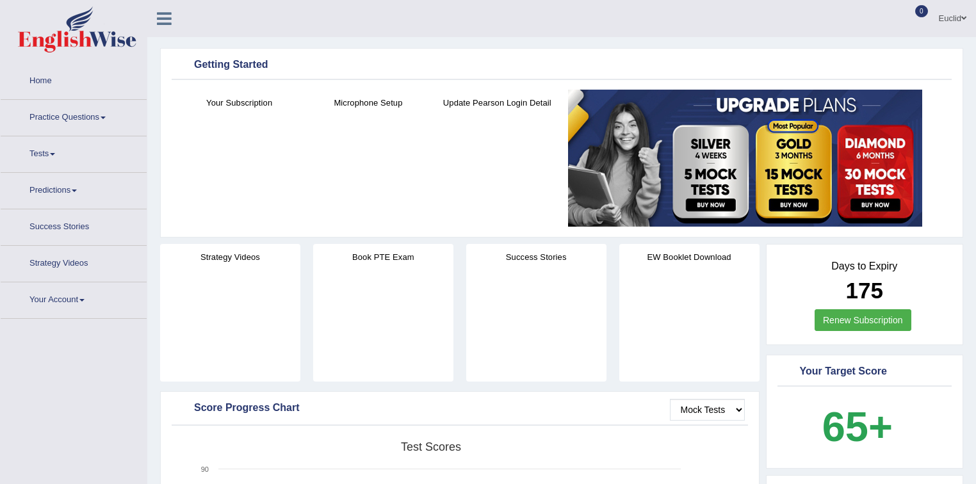 This screenshot has width=976, height=484. I want to click on img: small5.jpg, so click(745, 158).